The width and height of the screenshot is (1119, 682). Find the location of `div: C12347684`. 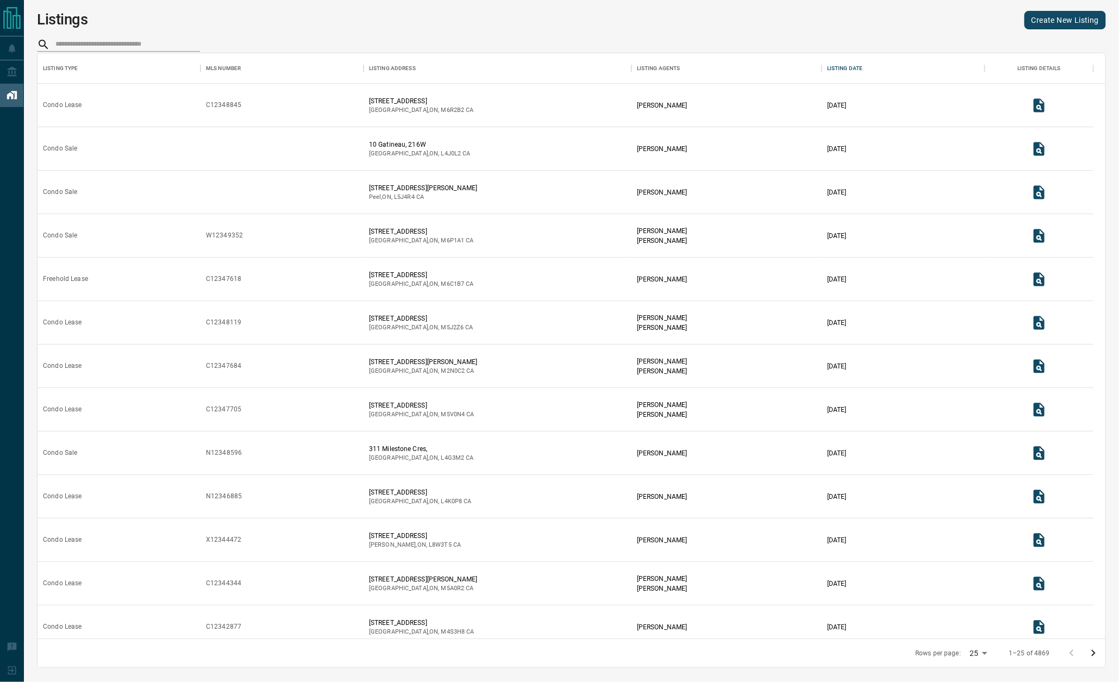

div: C12347684 is located at coordinates (223, 366).